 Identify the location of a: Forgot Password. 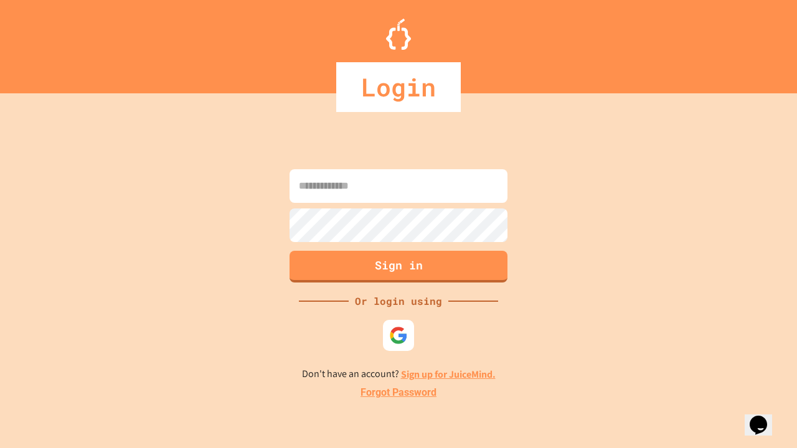
(399, 393).